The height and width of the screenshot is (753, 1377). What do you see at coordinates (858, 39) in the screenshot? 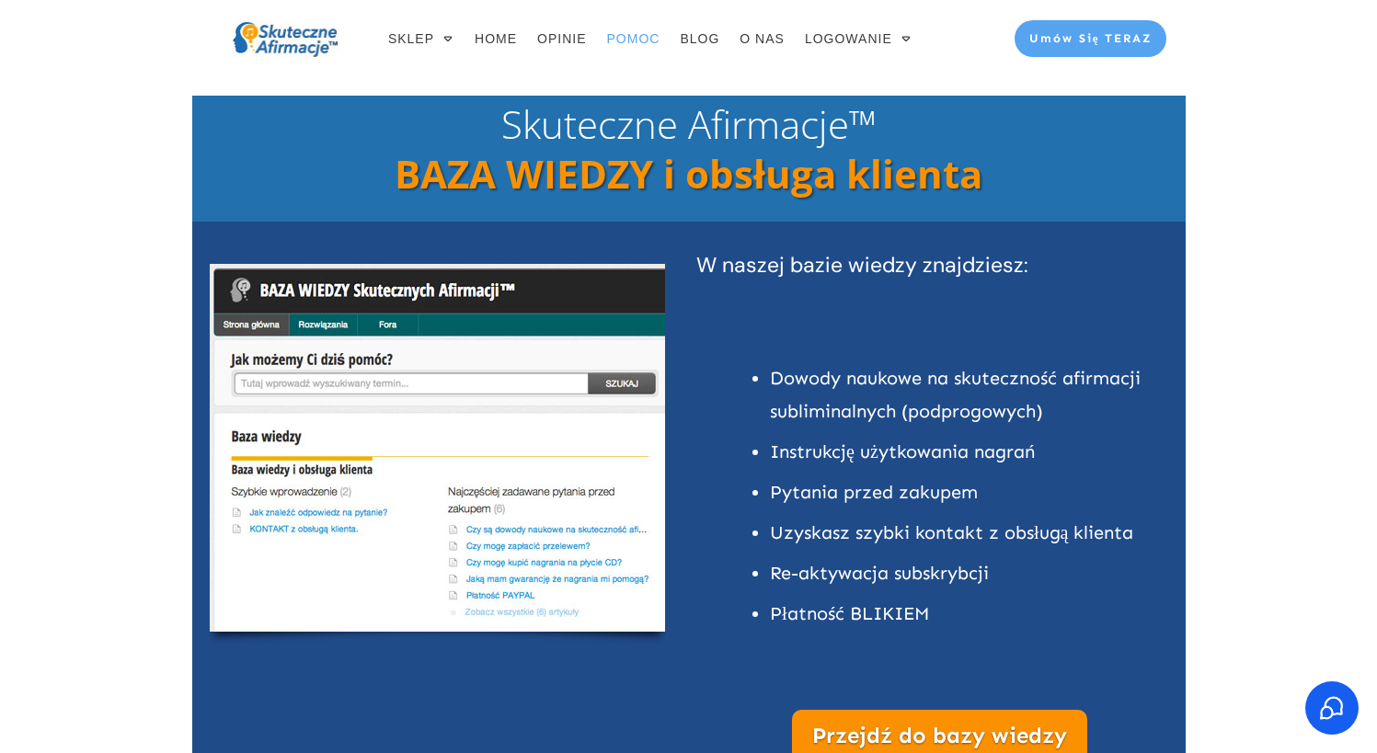
I see `a: LOGOWANIE` at bounding box center [858, 39].